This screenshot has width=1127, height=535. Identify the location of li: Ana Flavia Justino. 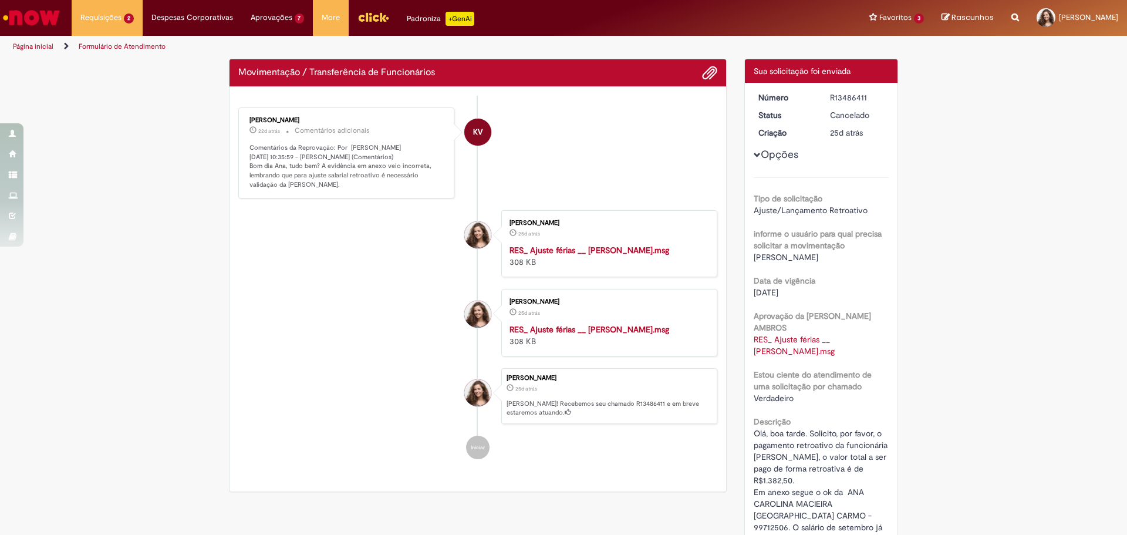
(478, 396).